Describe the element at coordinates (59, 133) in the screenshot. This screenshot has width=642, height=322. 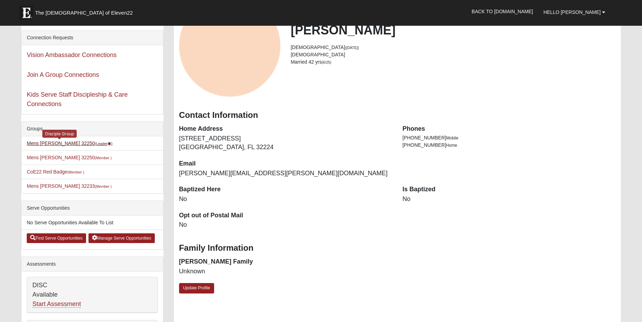
I see `div: Disciple Group` at that location.